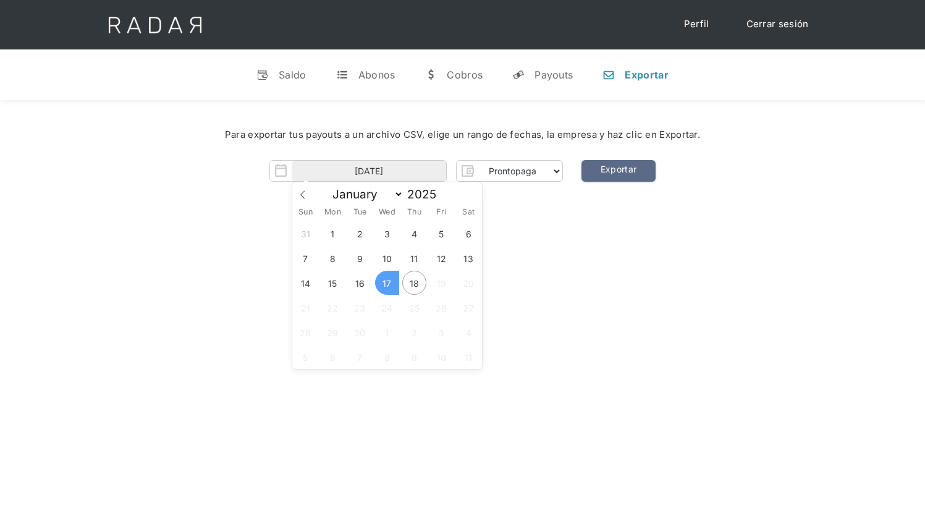  What do you see at coordinates (360, 332) in the screenshot?
I see `span: September 30, 2025` at bounding box center [360, 332].